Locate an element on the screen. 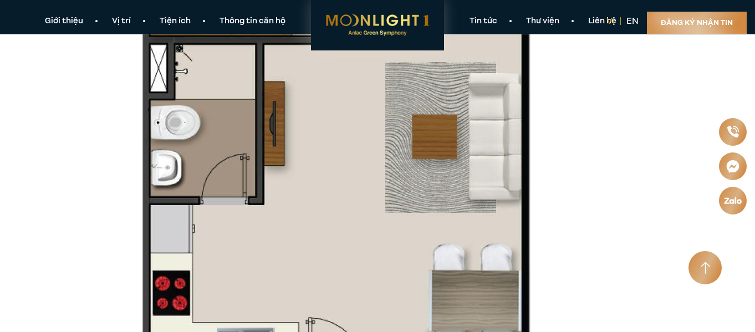 This screenshot has height=332, width=755. a: vi is located at coordinates (611, 21).